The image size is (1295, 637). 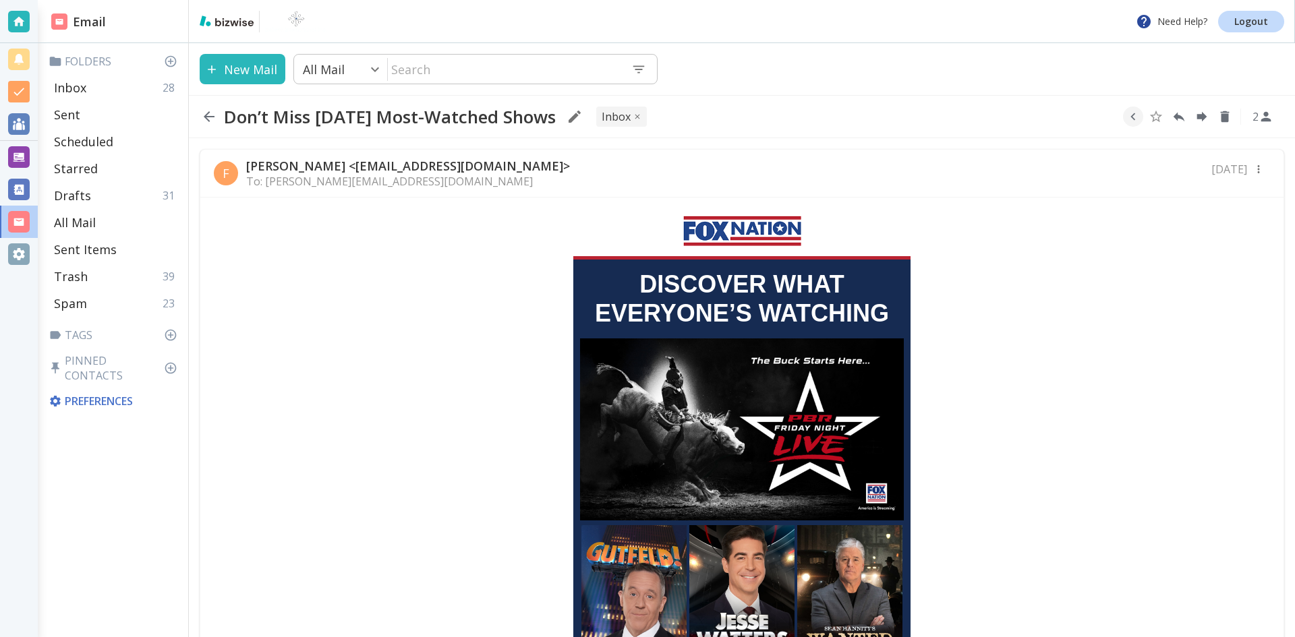 I want to click on p: Preferences, so click(x=114, y=401).